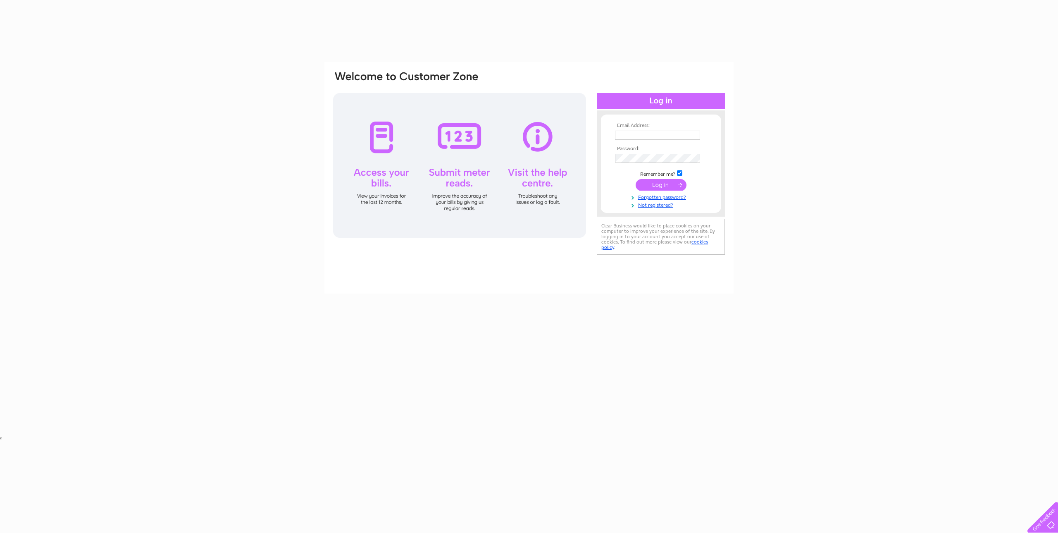  I want to click on input: Submit, so click(661, 185).